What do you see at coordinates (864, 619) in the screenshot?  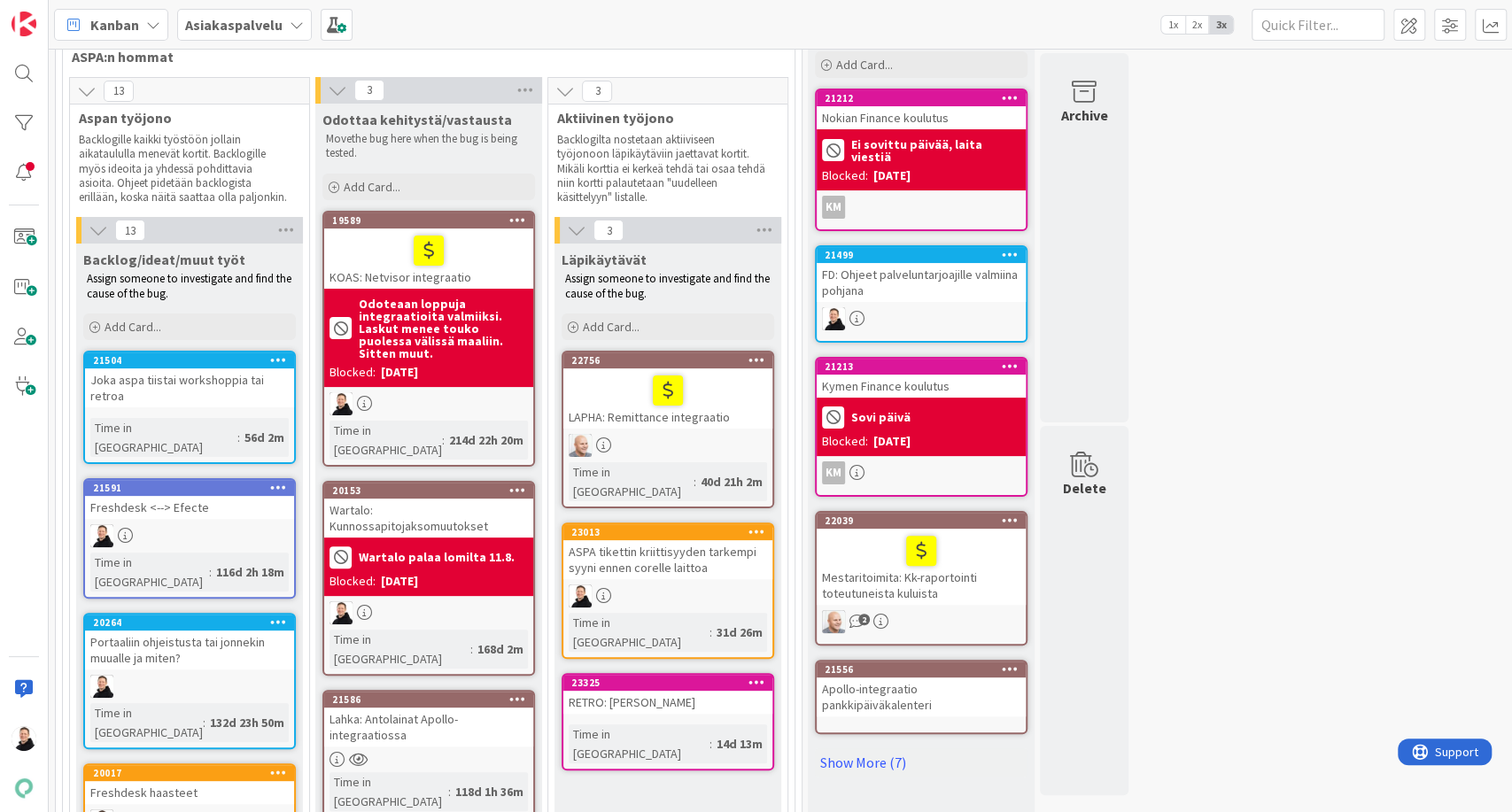 I see `span: 2` at bounding box center [864, 619].